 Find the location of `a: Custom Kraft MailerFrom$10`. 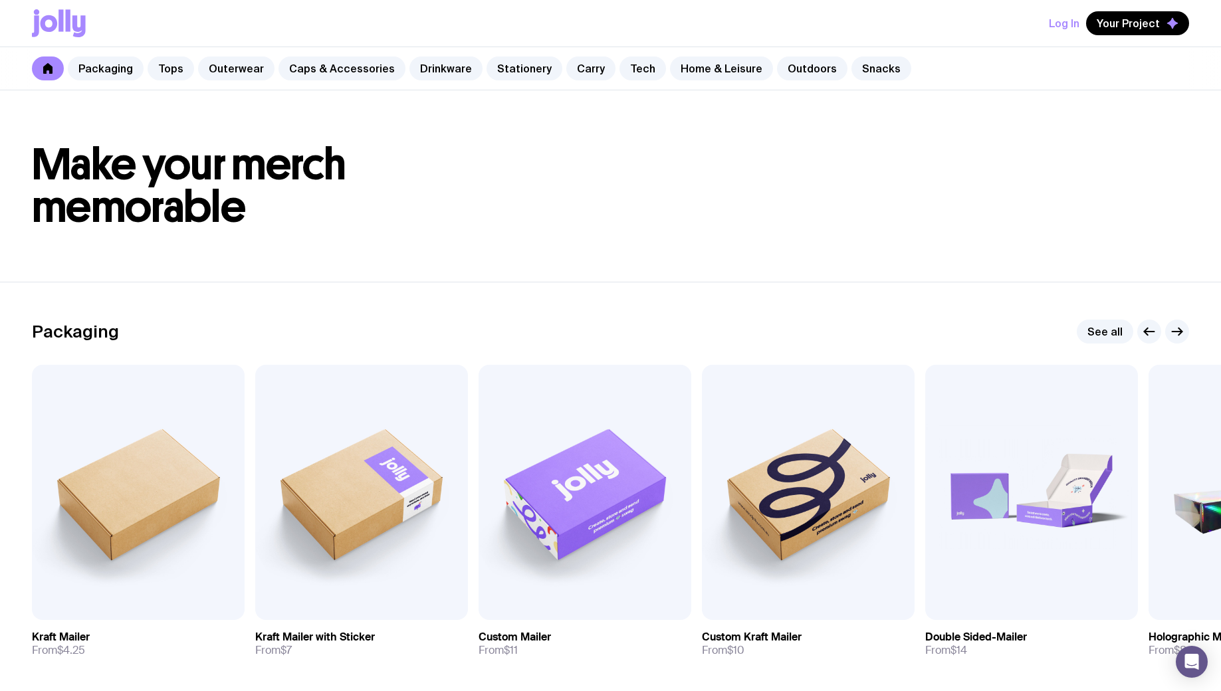

a: Custom Kraft MailerFrom$10 is located at coordinates (808, 644).